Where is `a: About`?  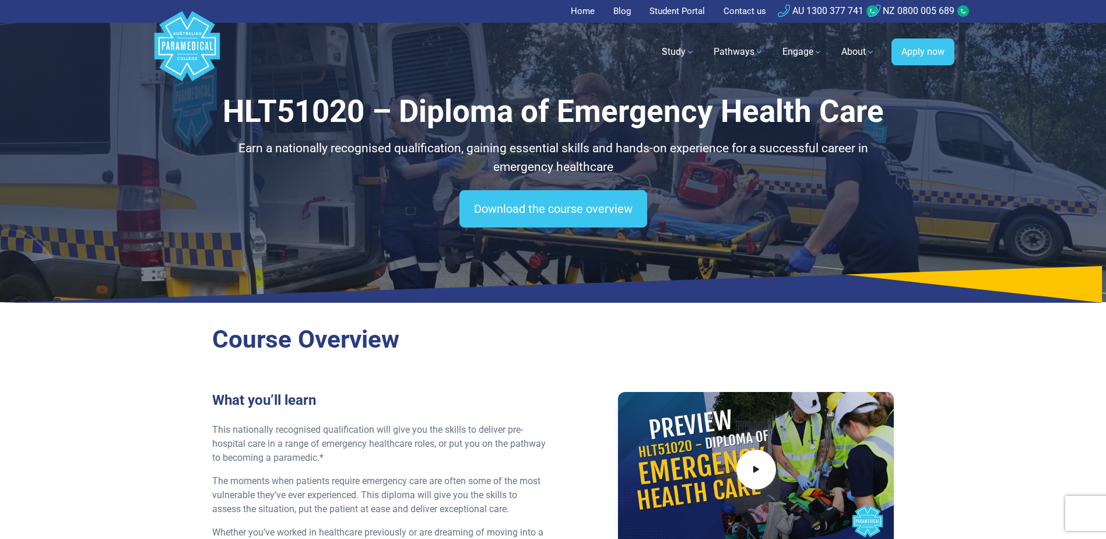 a: About is located at coordinates (858, 52).